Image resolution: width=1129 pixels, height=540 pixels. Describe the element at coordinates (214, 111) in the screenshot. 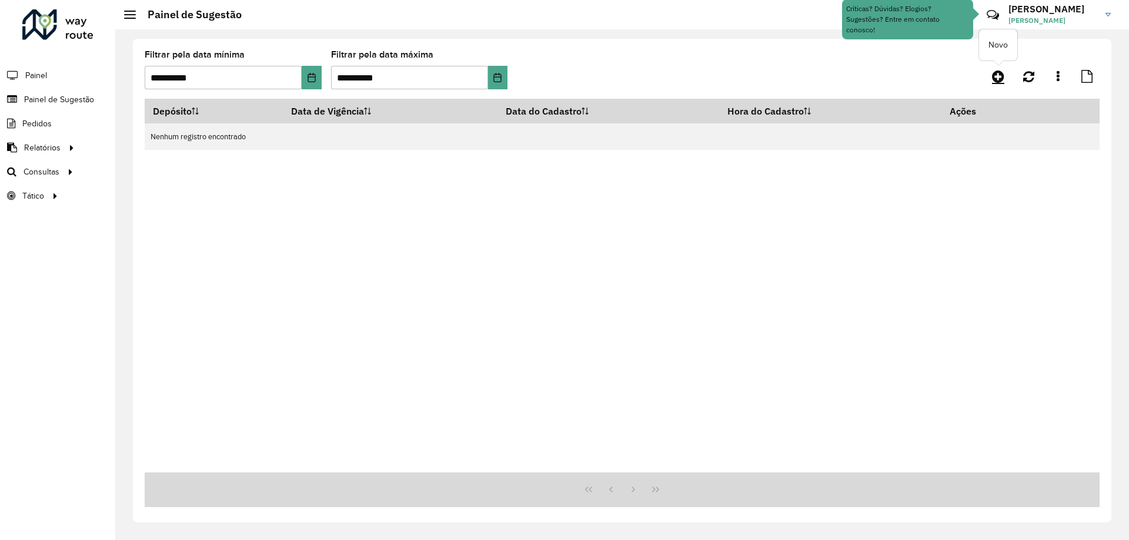

I see `th: Depósito` at that location.